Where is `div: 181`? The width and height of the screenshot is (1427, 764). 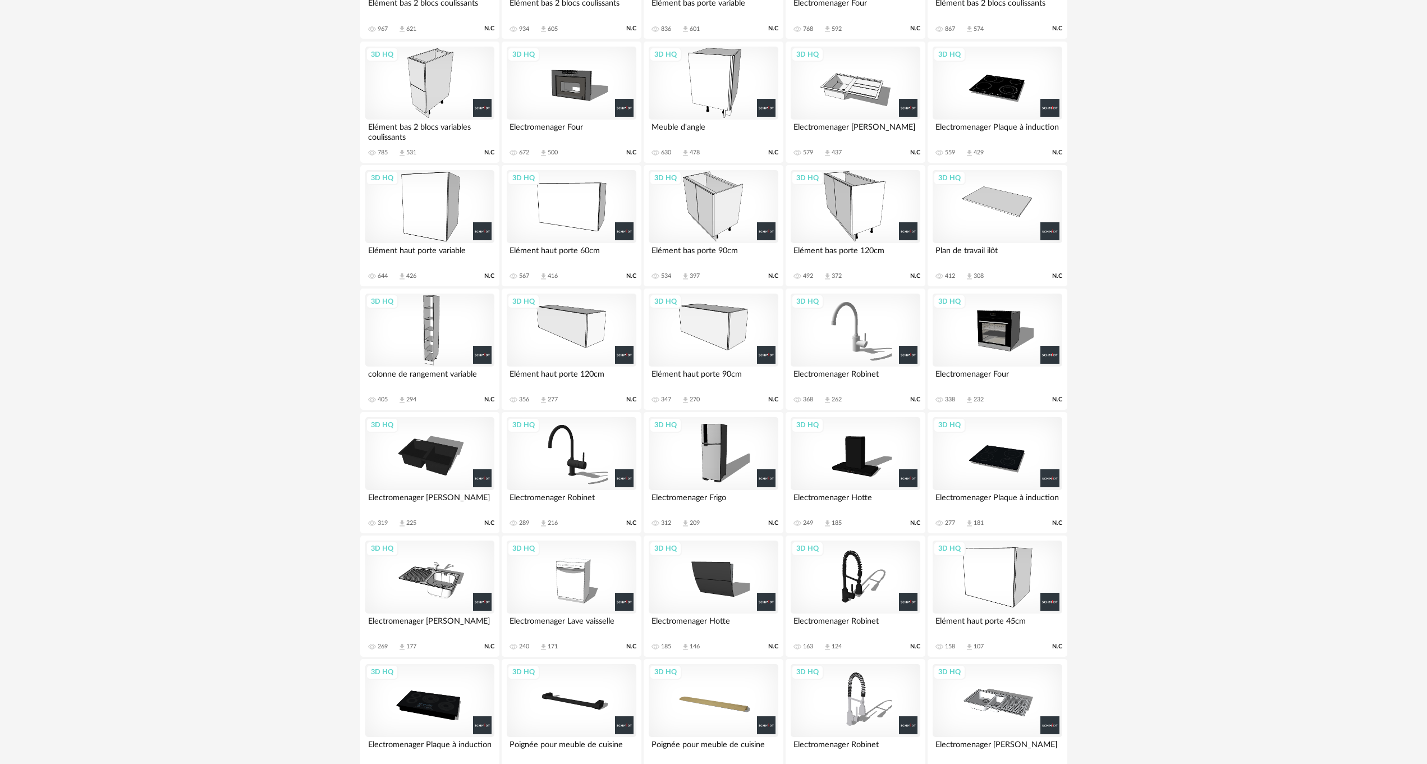 div: 181 is located at coordinates (979, 523).